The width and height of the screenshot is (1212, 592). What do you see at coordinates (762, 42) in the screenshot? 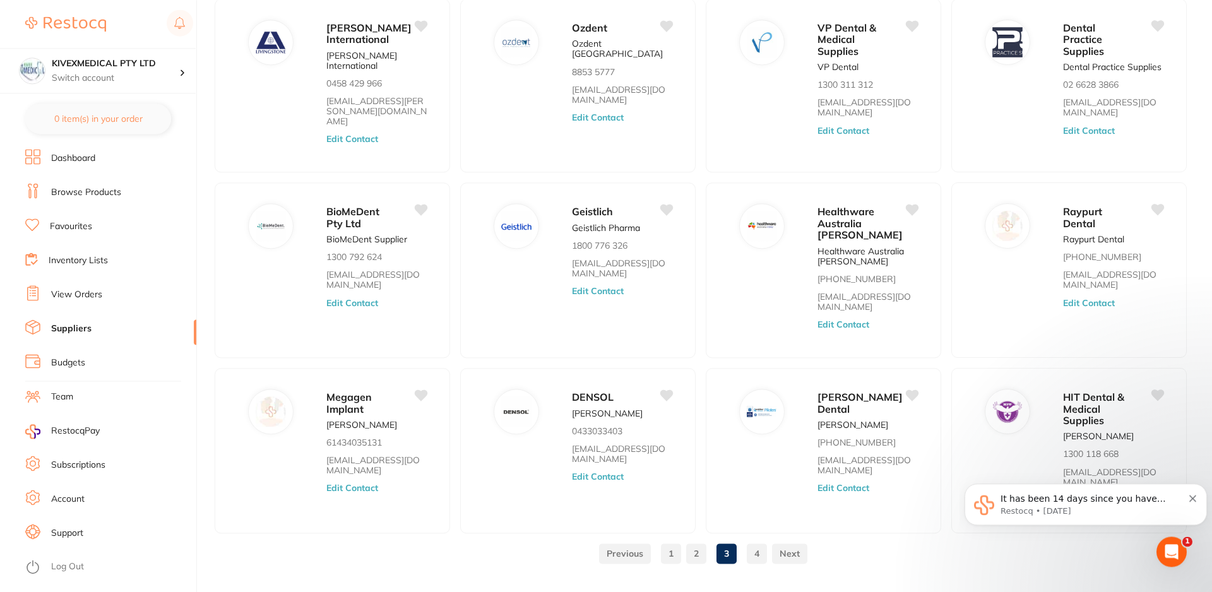
I see `img: VP Dental & Medical Supplies` at bounding box center [762, 42].